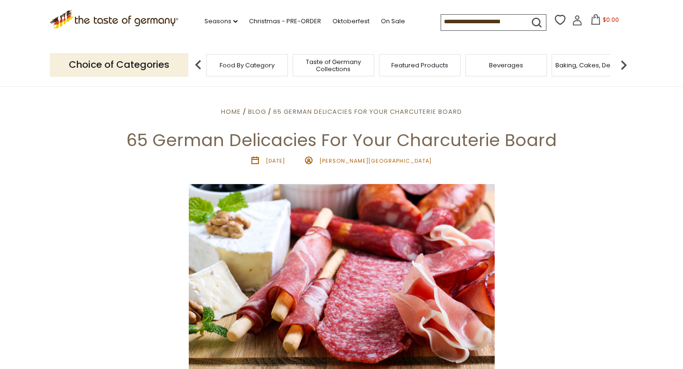 The height and width of the screenshot is (369, 683). What do you see at coordinates (285, 21) in the screenshot?
I see `a: Christmas - PRE-ORDER` at bounding box center [285, 21].